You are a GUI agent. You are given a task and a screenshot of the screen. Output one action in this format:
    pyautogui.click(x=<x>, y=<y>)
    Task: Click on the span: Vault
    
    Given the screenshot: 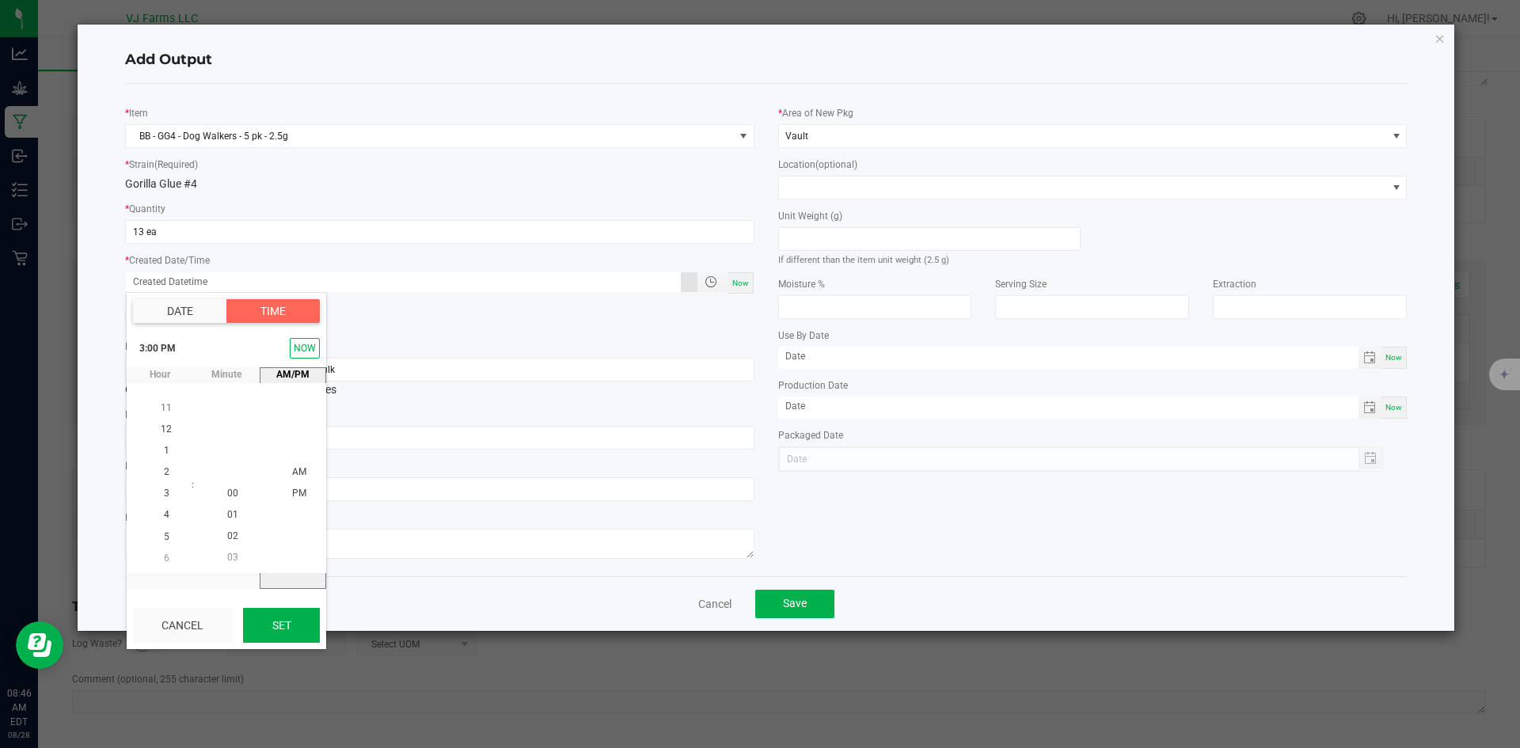 What is the action you would take?
    pyautogui.click(x=796, y=136)
    